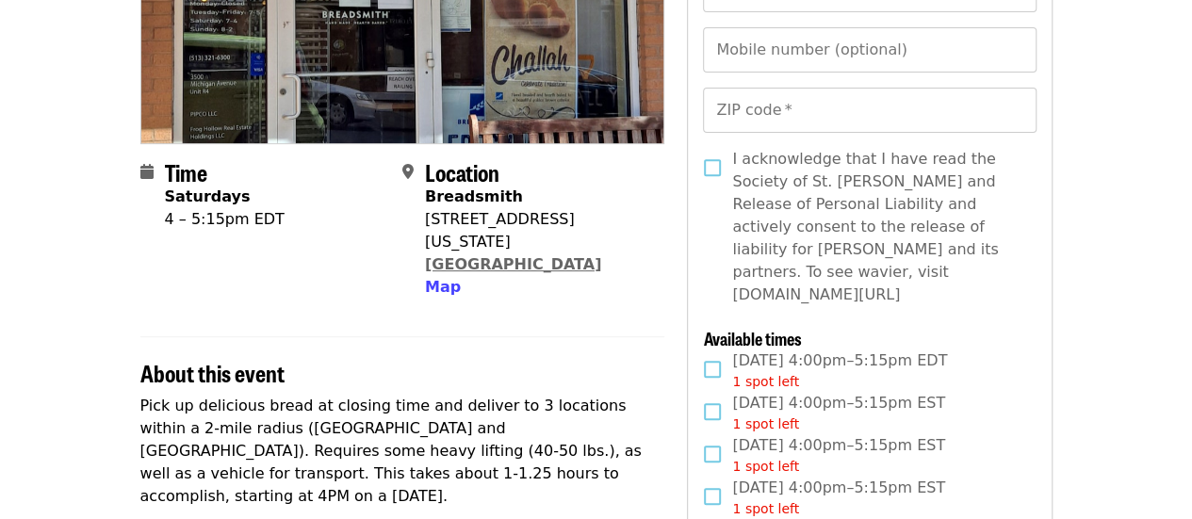  I want to click on div: 4 – 5:15pm EDT, so click(224, 219).